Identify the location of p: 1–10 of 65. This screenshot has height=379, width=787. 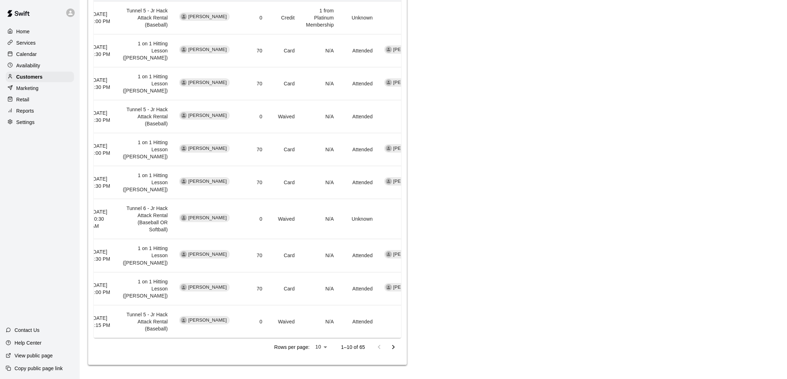
(353, 347).